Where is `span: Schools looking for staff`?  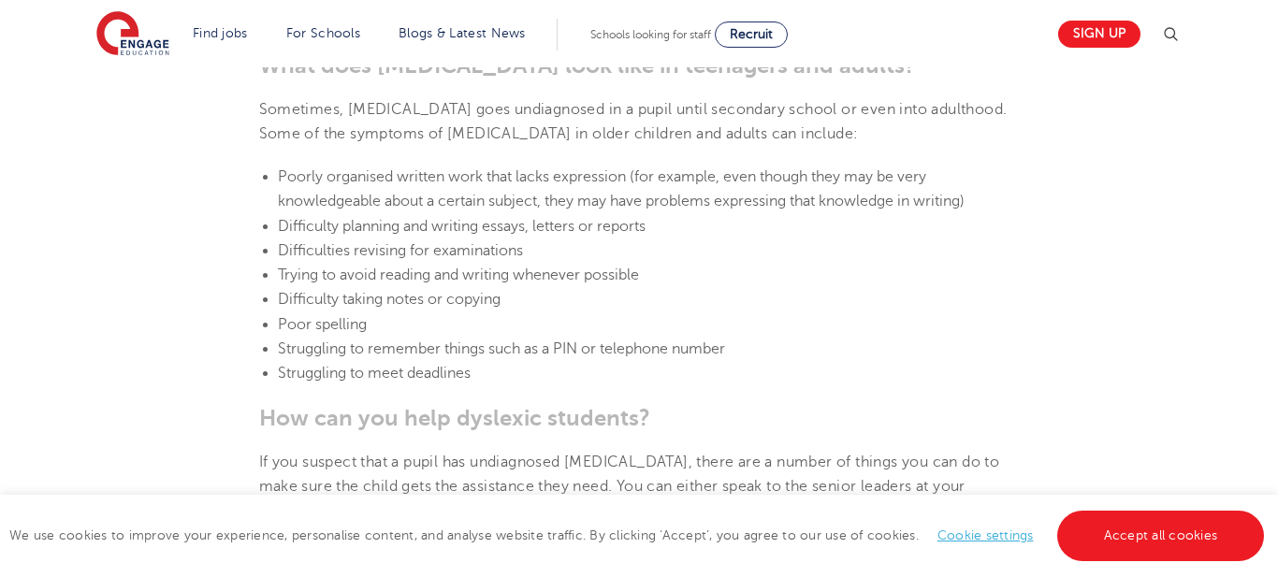 span: Schools looking for staff is located at coordinates (650, 35).